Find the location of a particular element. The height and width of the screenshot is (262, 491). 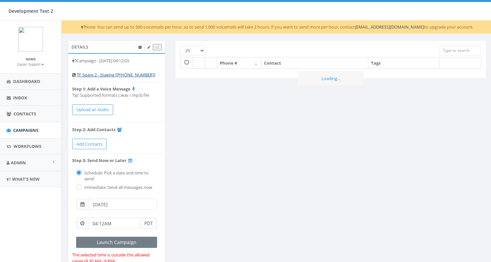

span: Dashboard is located at coordinates (27, 81).